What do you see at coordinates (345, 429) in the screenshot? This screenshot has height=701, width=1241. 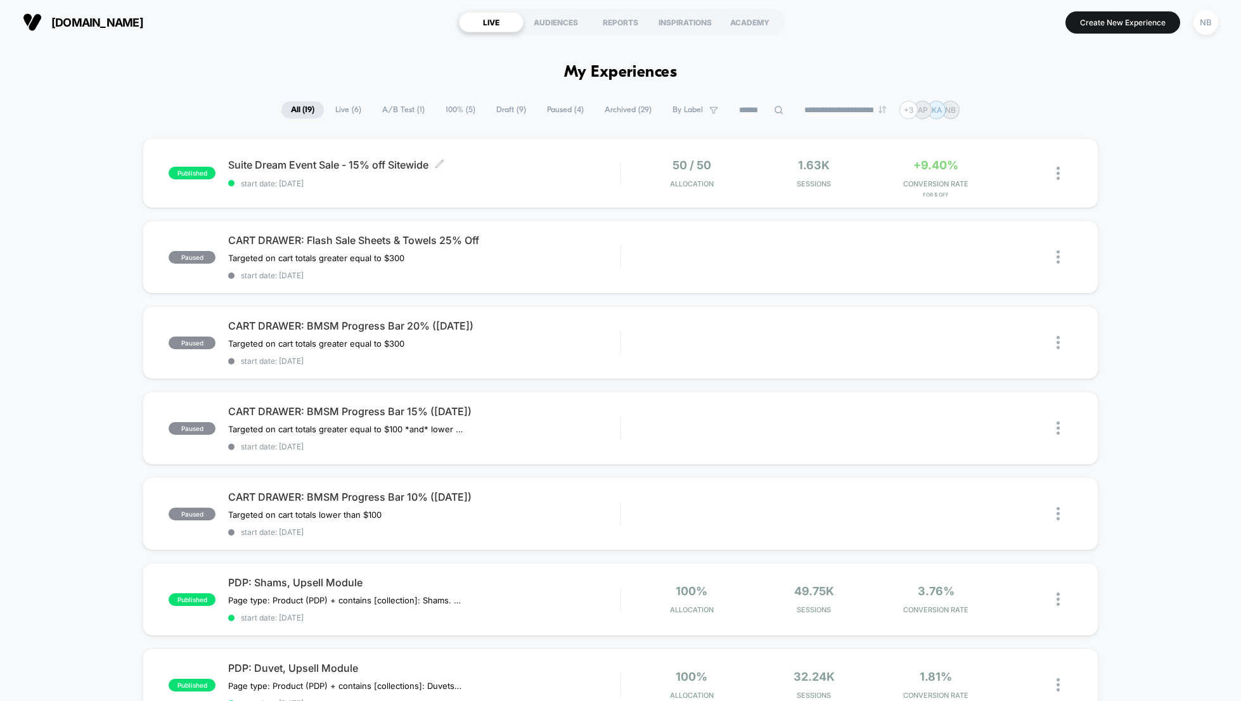 I see `span: Targeted on cart totals greater equal to $100 *and* lower than $300` at bounding box center [345, 429].